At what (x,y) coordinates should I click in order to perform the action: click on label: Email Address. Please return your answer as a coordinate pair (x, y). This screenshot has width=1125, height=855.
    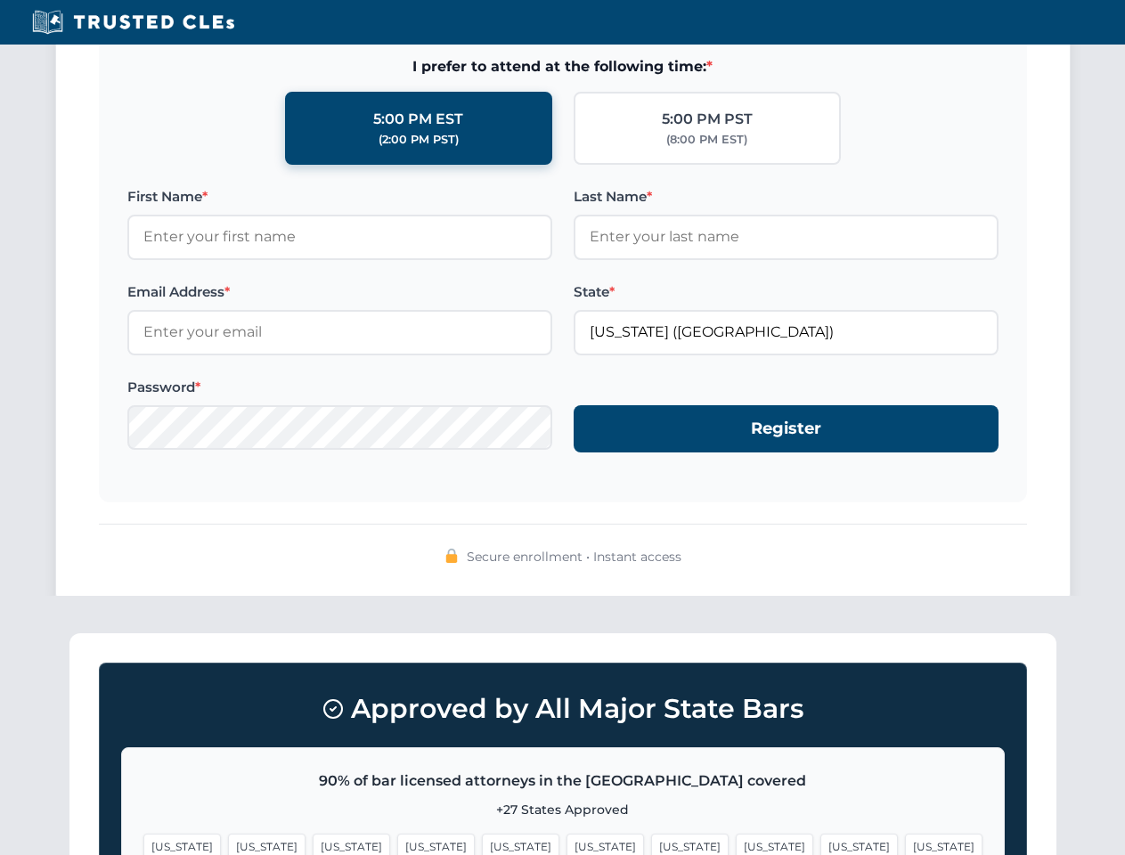
    Looking at the image, I should click on (340, 292).